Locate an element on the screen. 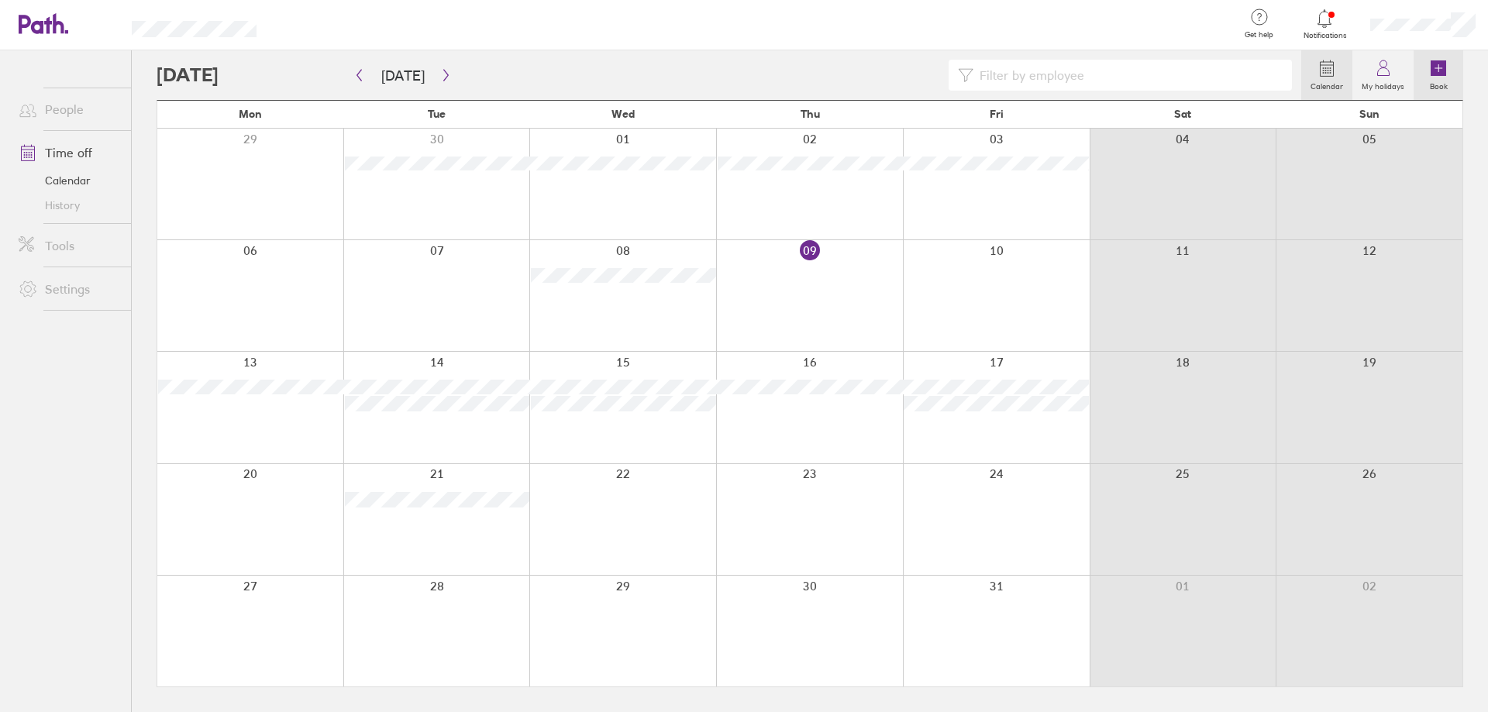 Image resolution: width=1488 pixels, height=712 pixels. span: Mon is located at coordinates (250, 114).